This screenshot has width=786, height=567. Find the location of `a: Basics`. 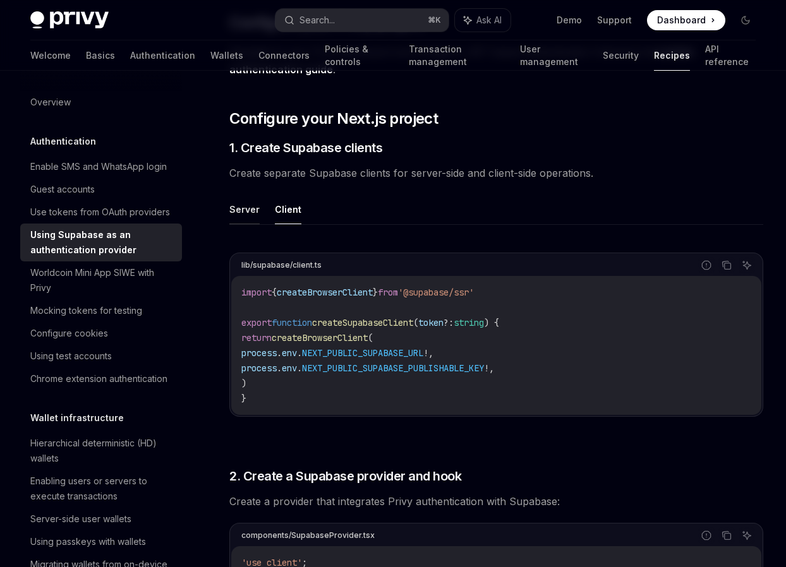

a: Basics is located at coordinates (100, 56).